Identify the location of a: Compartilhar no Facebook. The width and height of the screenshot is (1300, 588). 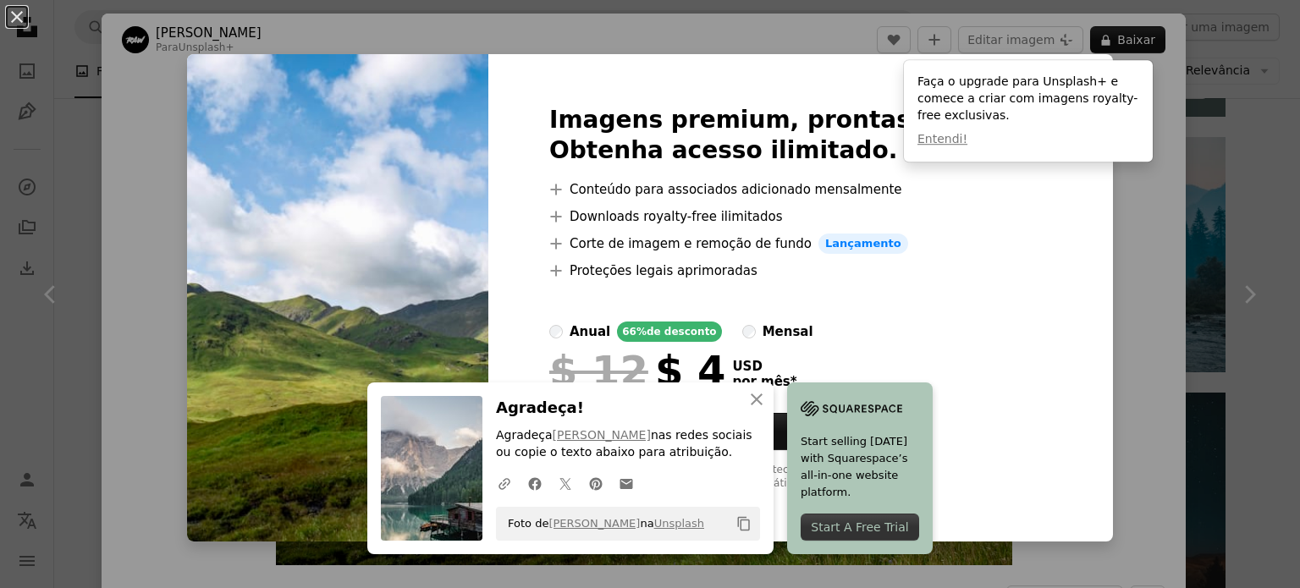
(535, 483).